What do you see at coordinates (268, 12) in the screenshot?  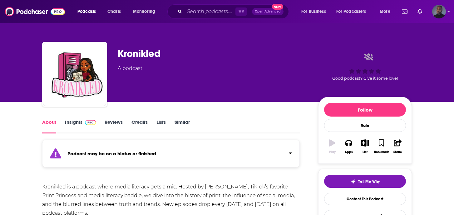 I see `button: Open AdvancedNew` at bounding box center [268, 12].